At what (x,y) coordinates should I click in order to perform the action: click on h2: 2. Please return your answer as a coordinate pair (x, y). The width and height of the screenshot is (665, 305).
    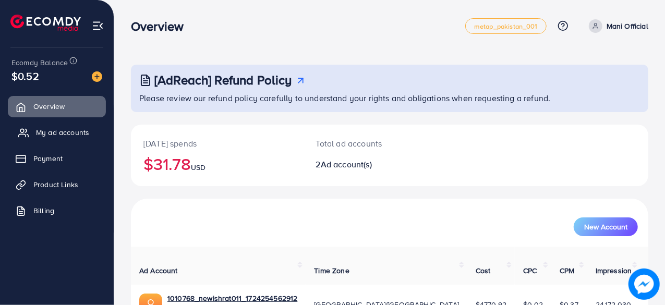
    Looking at the image, I should click on (368, 164).